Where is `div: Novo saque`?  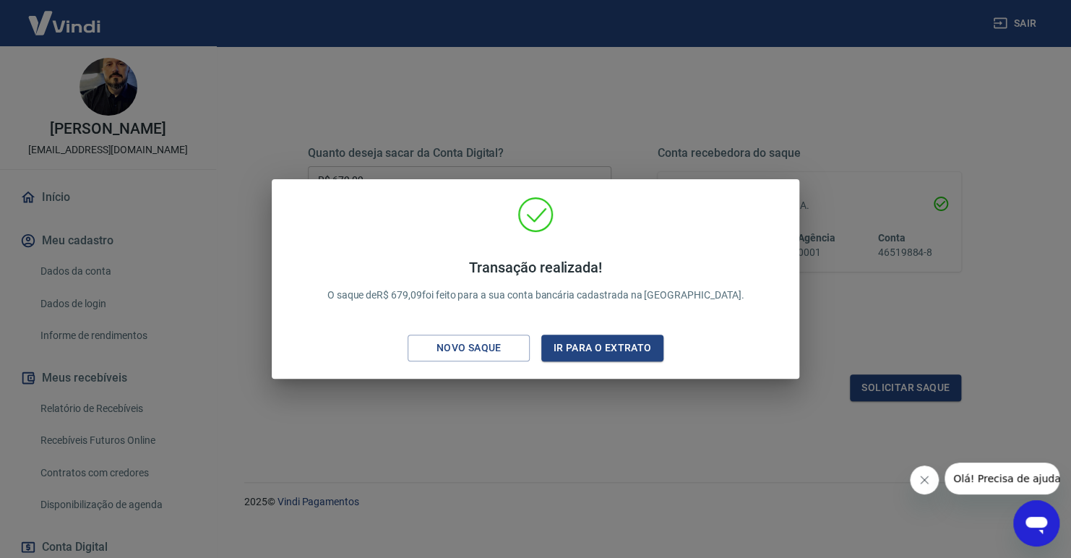 div: Novo saque is located at coordinates (469, 348).